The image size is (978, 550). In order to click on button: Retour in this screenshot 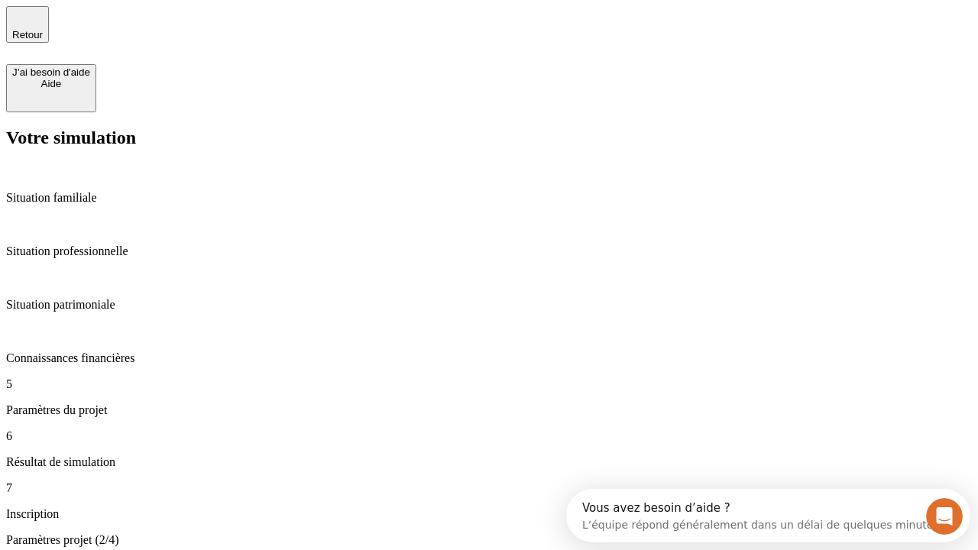, I will do `click(28, 24)`.